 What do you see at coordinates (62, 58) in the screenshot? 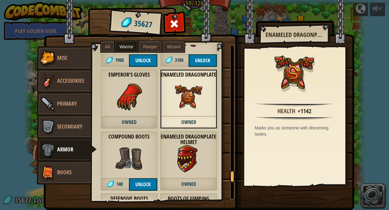
I see `span: Misc` at bounding box center [62, 58].